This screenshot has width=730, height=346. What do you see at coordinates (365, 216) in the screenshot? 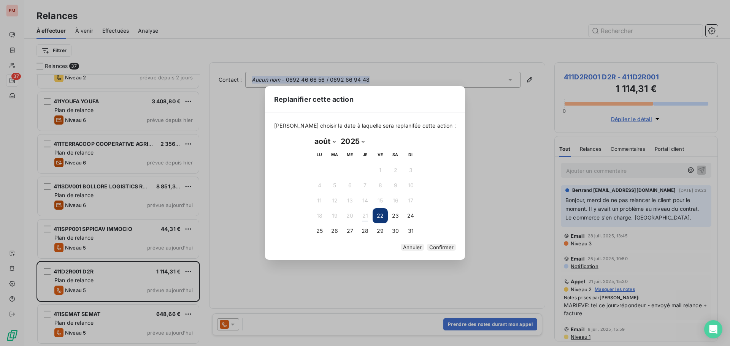
I see `button: 21` at bounding box center [365, 216].